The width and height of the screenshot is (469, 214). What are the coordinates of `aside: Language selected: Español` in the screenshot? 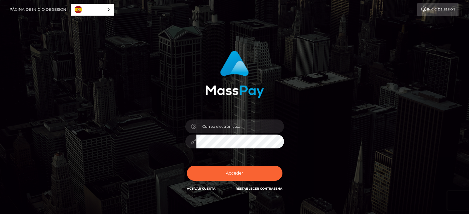 It's located at (92, 10).